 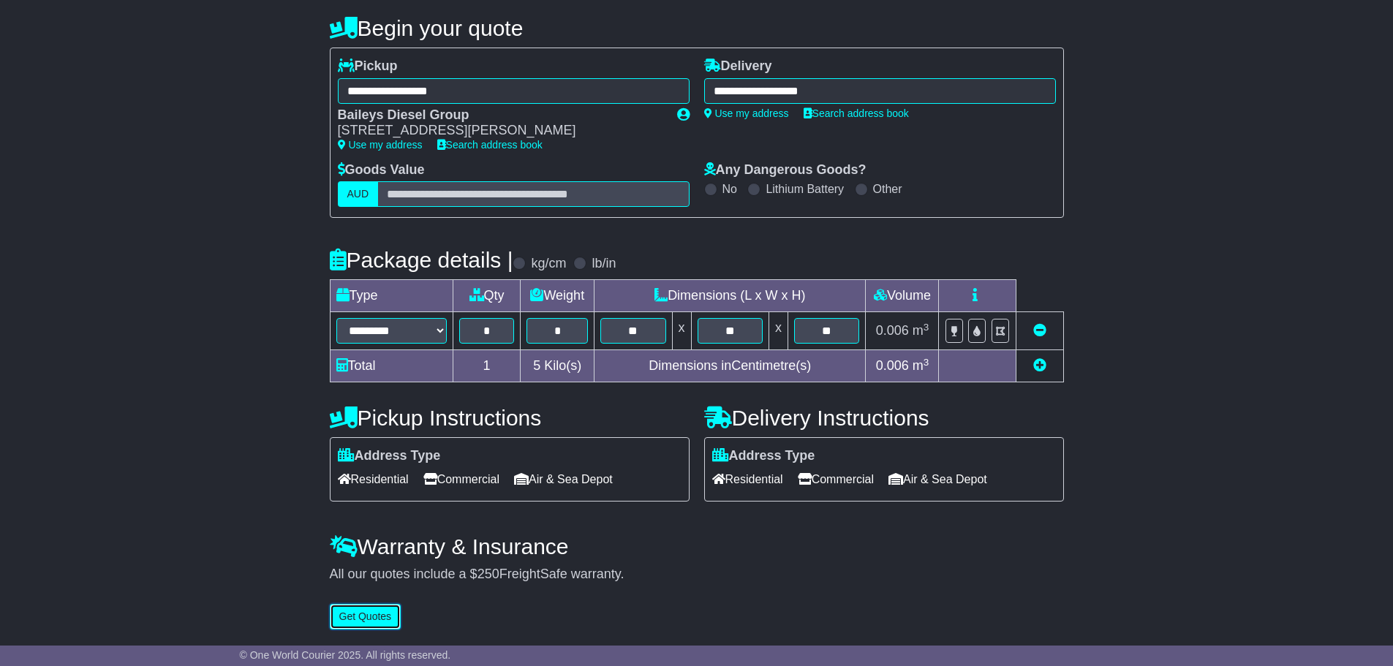 I want to click on label: kg/cm, so click(x=548, y=264).